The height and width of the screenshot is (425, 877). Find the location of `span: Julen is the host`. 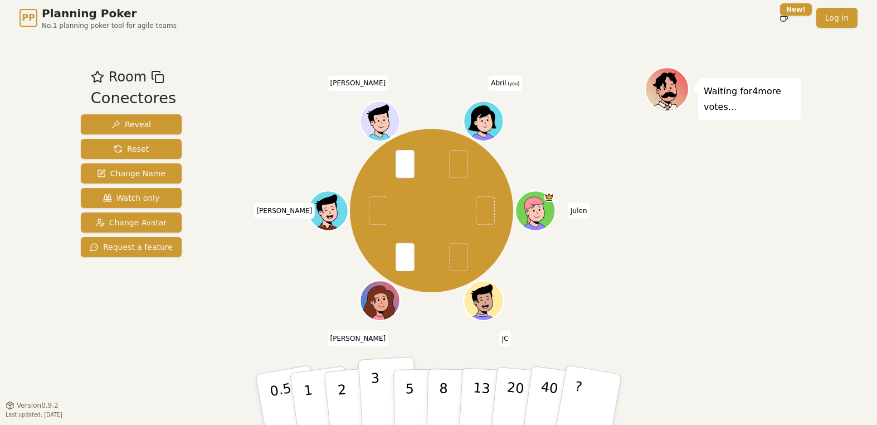

span: Julen is the host is located at coordinates (549, 197).